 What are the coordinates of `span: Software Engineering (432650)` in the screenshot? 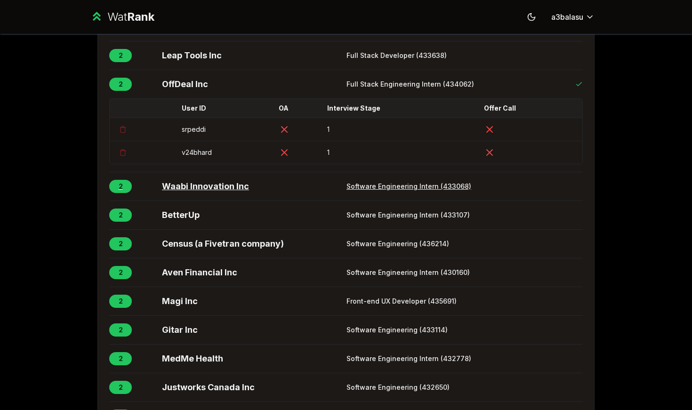 It's located at (465, 387).